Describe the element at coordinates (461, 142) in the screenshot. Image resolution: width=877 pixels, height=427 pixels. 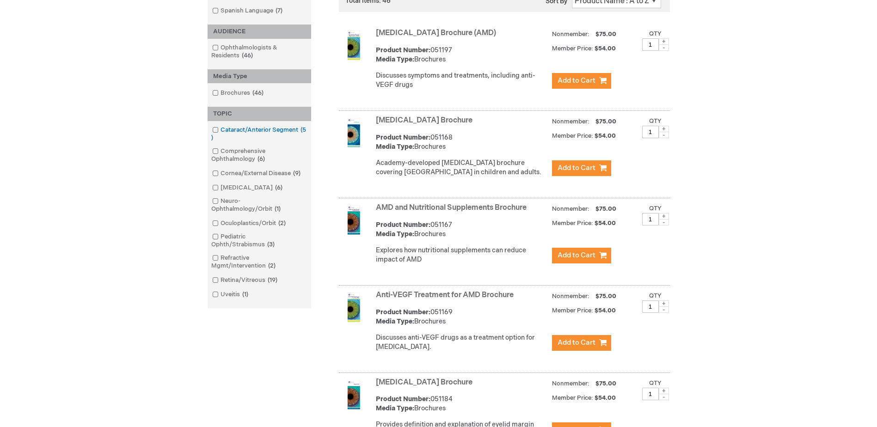
I see `div: 051168 Brochures` at that location.